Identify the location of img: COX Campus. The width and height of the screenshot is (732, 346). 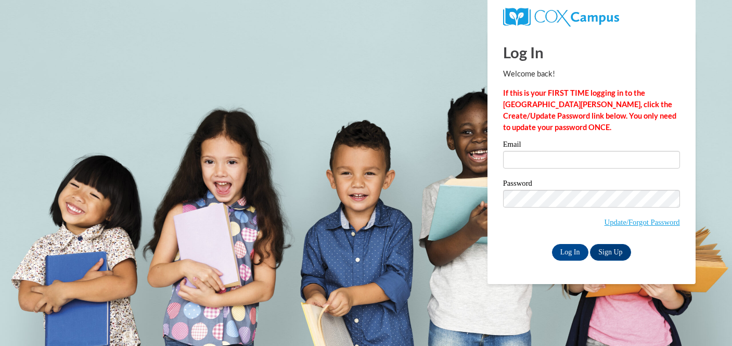
(561, 17).